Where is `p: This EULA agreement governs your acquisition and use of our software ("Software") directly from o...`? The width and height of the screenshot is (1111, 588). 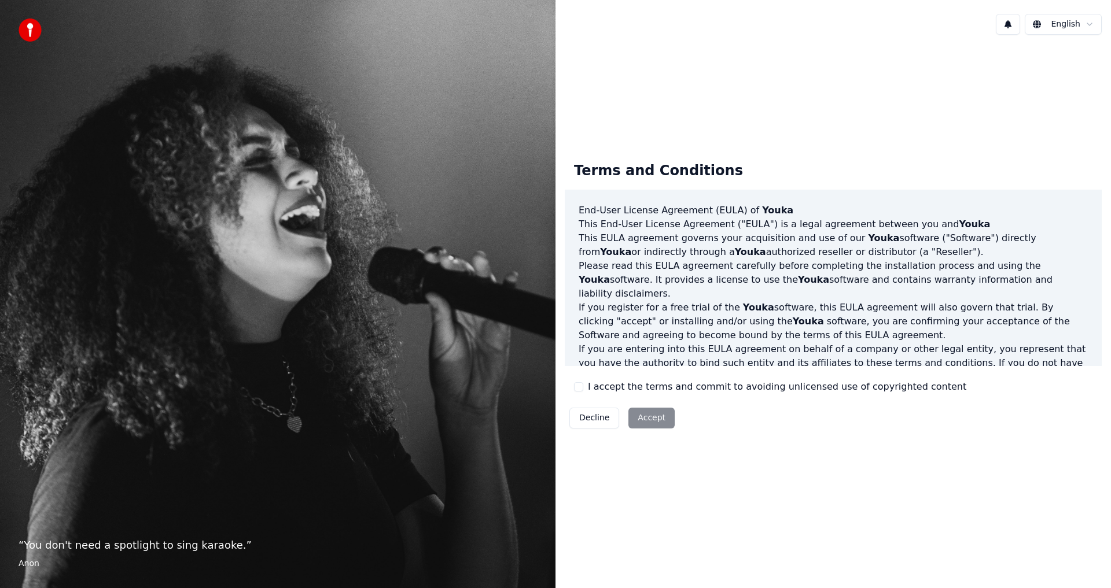
p: This EULA agreement governs your acquisition and use of our software ("Software") directly from o... is located at coordinates (833, 245).